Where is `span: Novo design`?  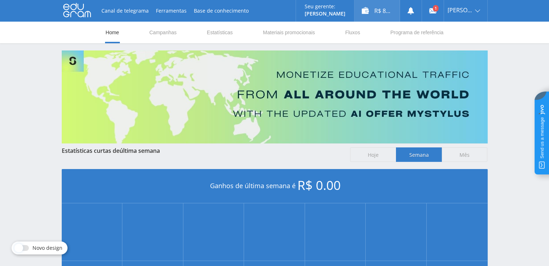 span: Novo design is located at coordinates (47, 248).